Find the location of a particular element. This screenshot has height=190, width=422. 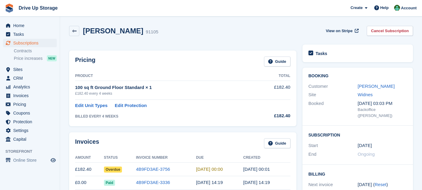

span: View on Stripe is located at coordinates (339, 31).